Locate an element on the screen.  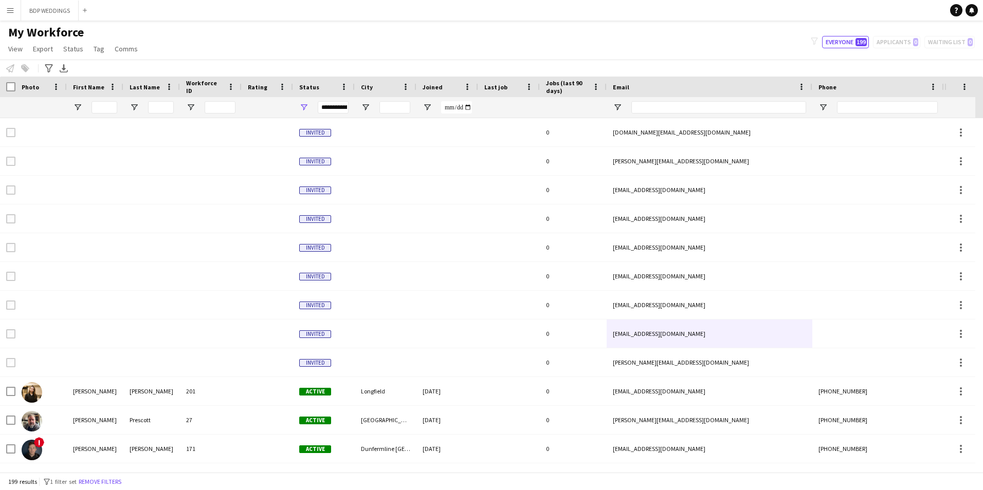
input: Email Filter Input is located at coordinates (719, 107).